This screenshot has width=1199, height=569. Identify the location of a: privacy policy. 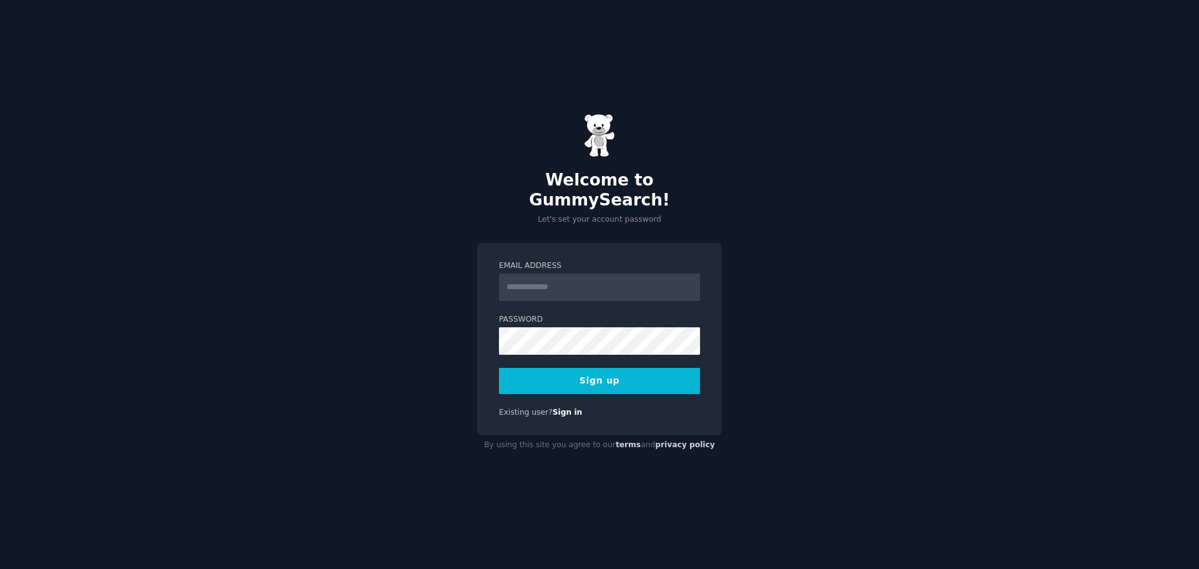
(685, 445).